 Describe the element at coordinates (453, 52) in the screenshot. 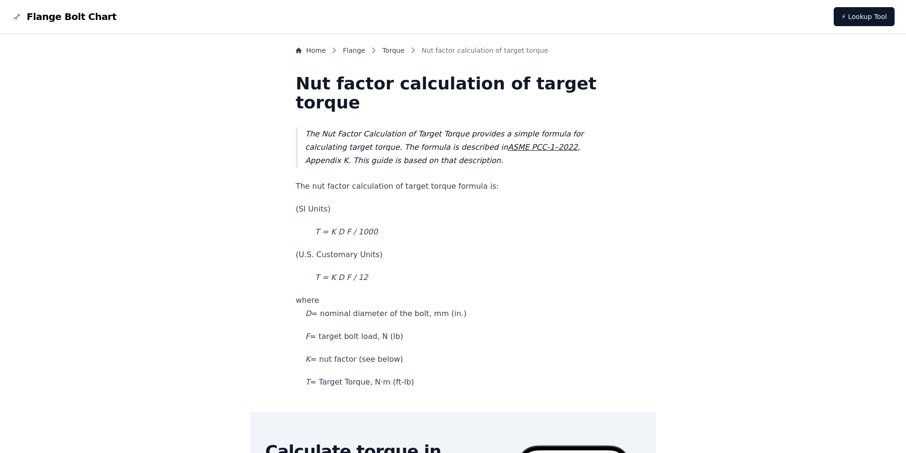

I see `nav: Breadcrumb` at that location.